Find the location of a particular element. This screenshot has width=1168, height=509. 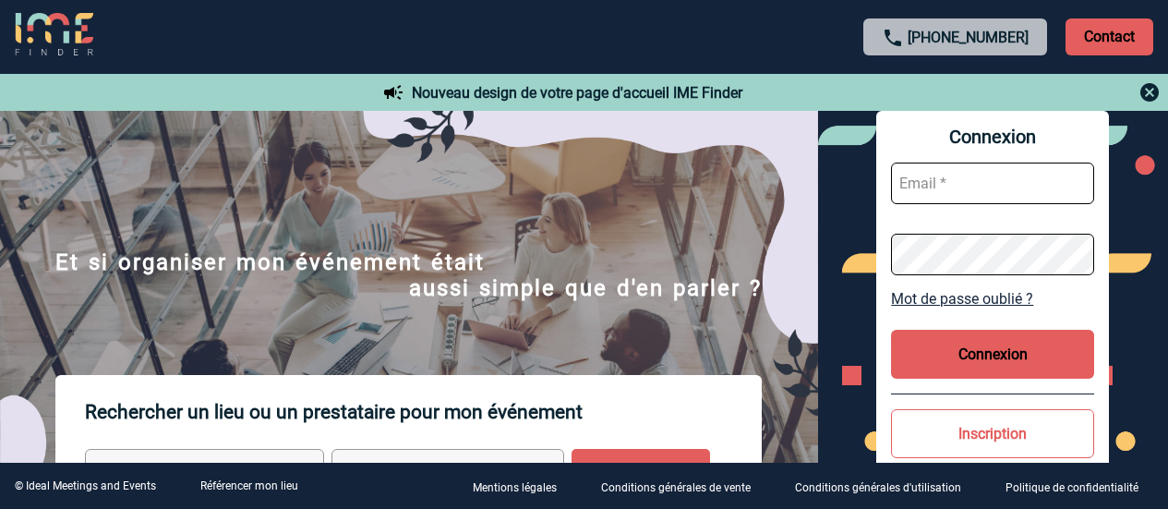

p: Mentions légales is located at coordinates (514, 487).